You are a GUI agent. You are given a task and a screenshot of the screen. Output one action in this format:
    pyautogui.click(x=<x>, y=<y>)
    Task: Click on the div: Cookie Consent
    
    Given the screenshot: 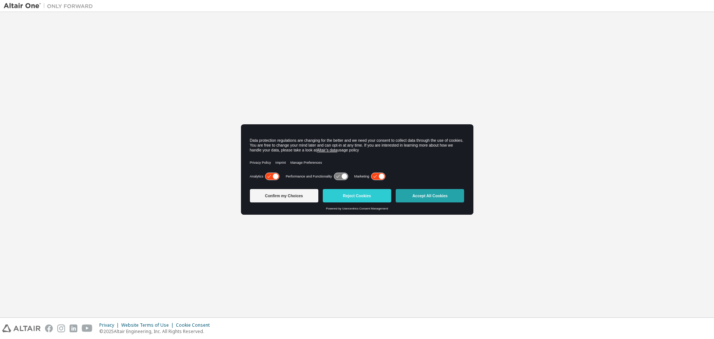 What is the action you would take?
    pyautogui.click(x=195, y=325)
    